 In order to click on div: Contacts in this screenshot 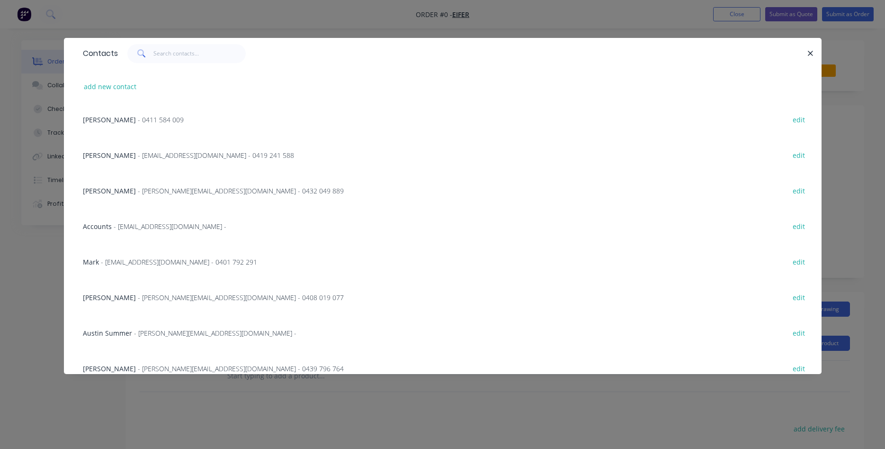, I will do `click(98, 54)`.